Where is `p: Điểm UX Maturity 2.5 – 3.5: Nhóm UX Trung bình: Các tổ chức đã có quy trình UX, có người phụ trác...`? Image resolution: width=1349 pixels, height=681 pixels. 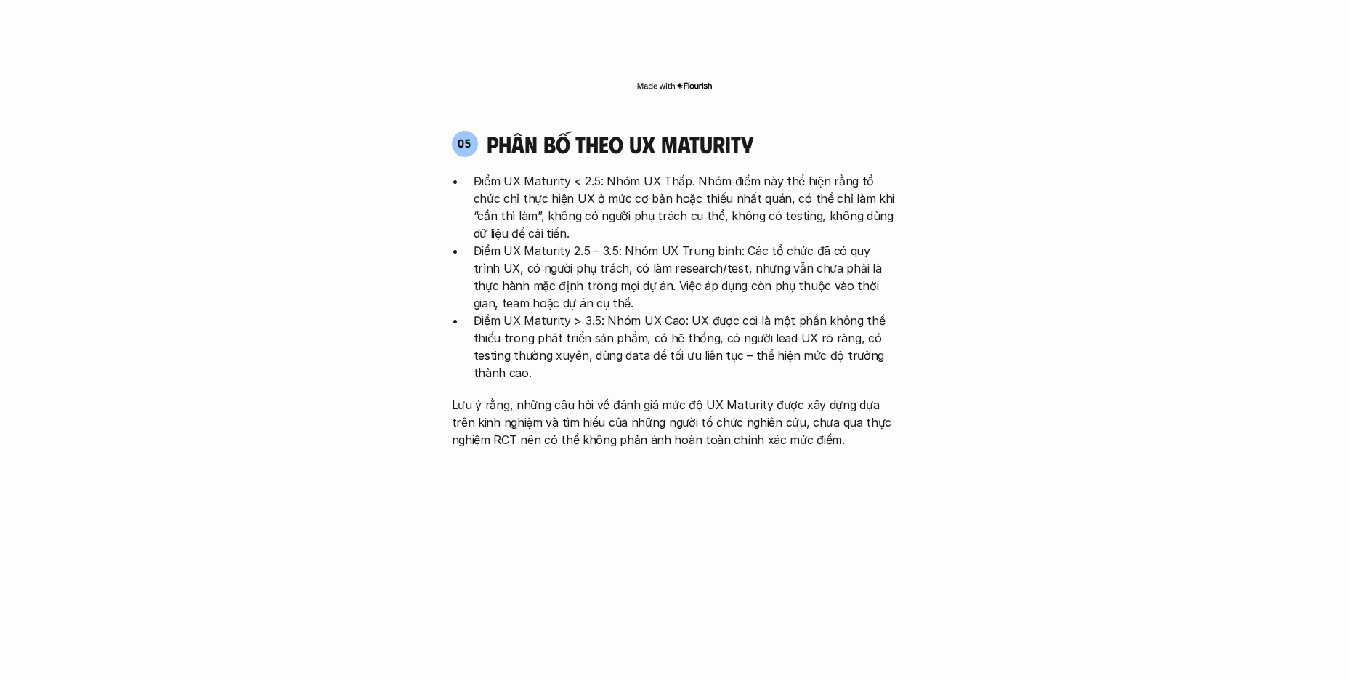
p: Điểm UX Maturity 2.5 – 3.5: Nhóm UX Trung bình: Các tổ chức đã có quy trình UX, có người phụ trác... is located at coordinates (686, 277).